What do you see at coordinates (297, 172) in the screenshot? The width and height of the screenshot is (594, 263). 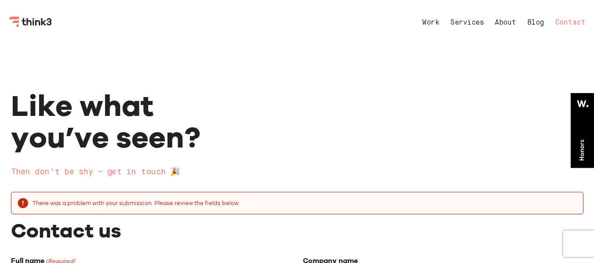 I see `h2: Then don’t be shy – get in touch 🎉` at bounding box center [297, 172].